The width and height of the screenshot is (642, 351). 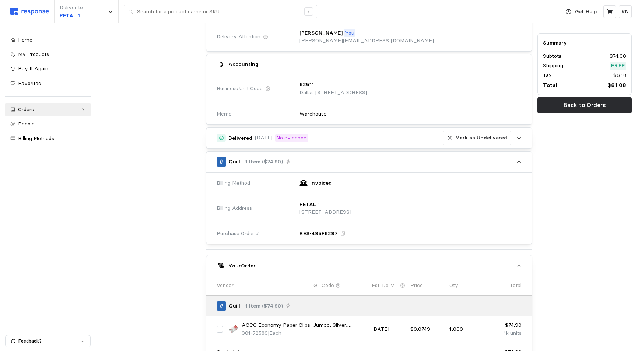 What do you see at coordinates (48, 110) in the screenshot?
I see `a: Orders` at bounding box center [48, 110].